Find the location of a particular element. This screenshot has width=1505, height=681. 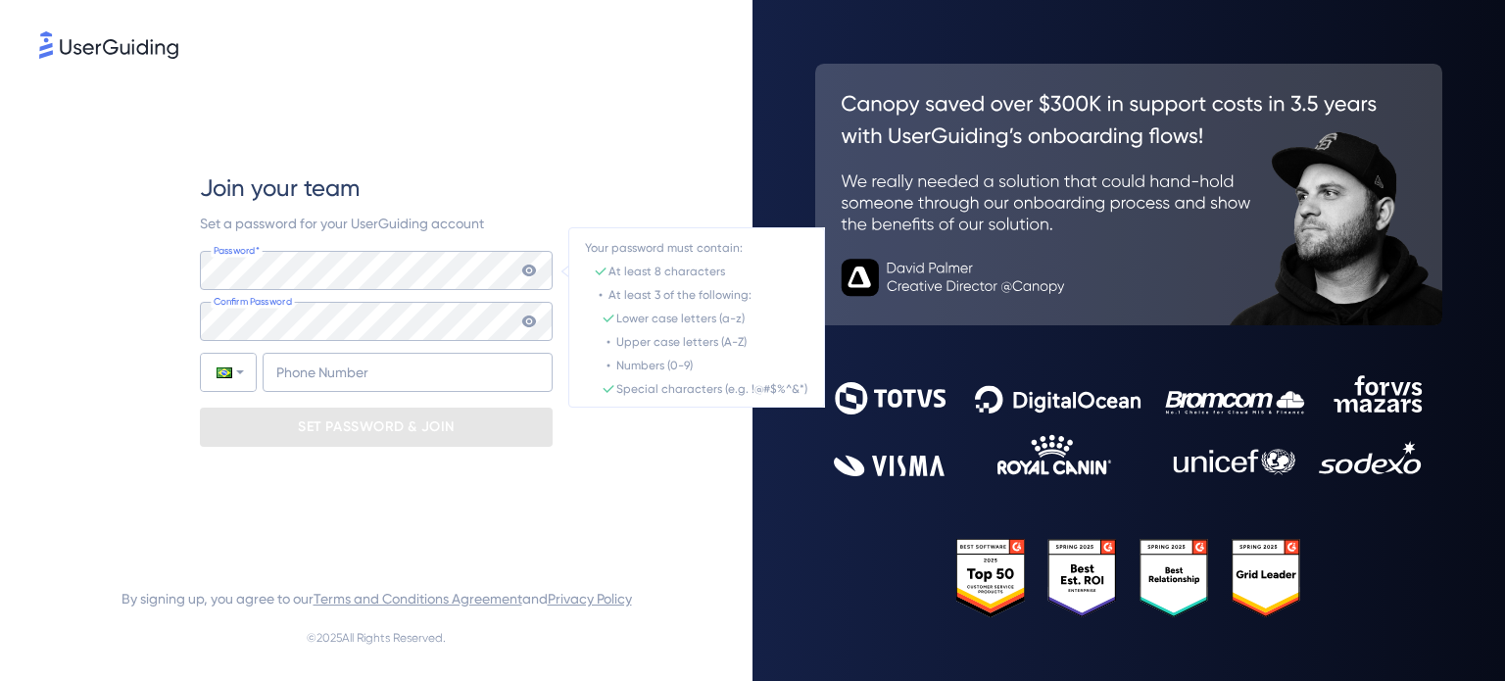

a: Terms and Conditions Agreement is located at coordinates (417, 599).